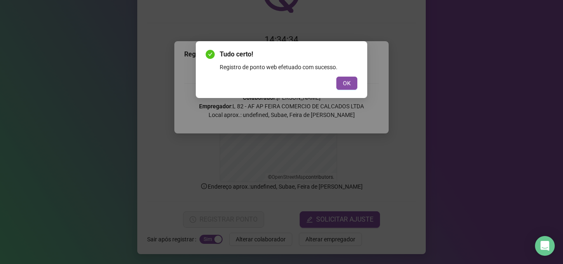 The width and height of the screenshot is (563, 264). I want to click on div: Registro de ponto web efetuado com sucesso., so click(289, 67).